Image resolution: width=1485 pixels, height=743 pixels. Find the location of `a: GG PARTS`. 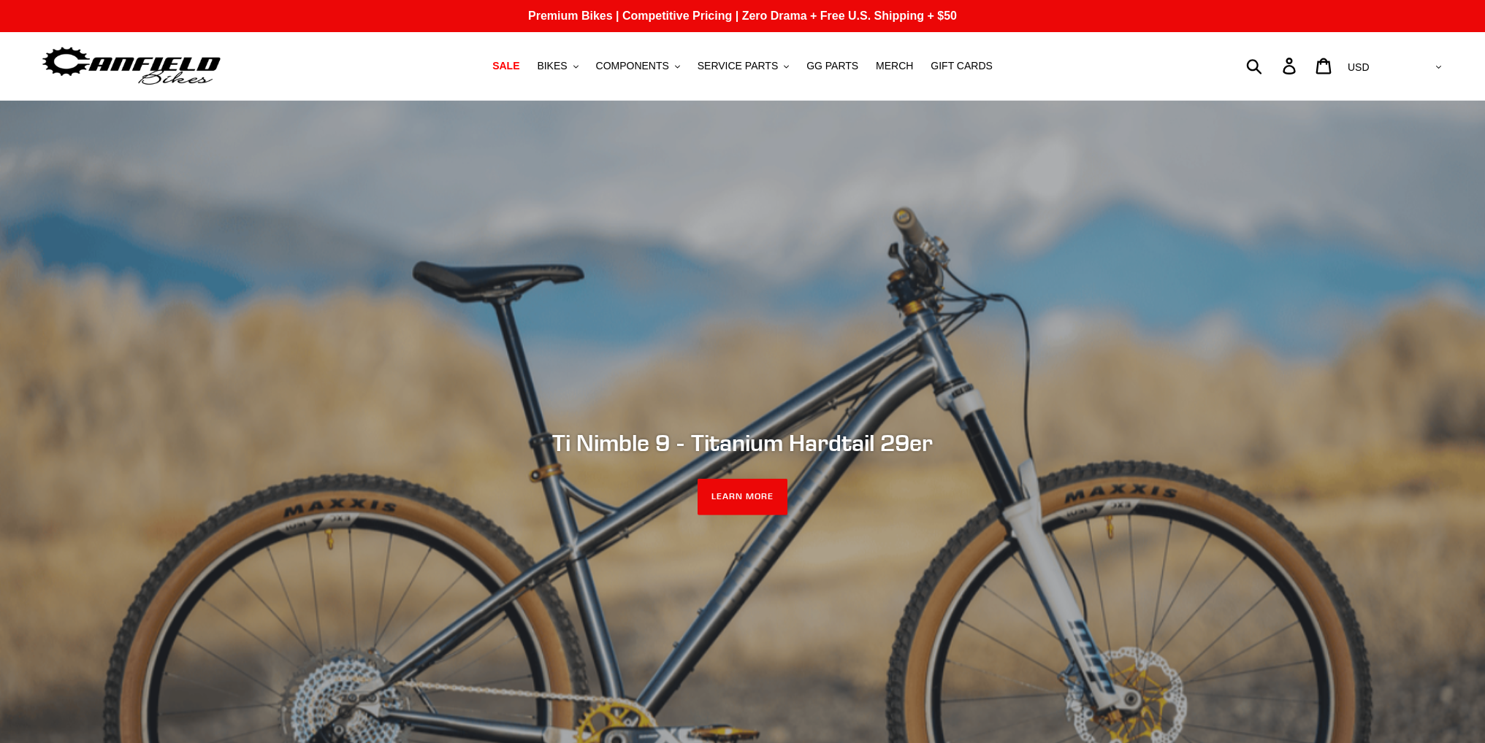

a: GG PARTS is located at coordinates (832, 66).